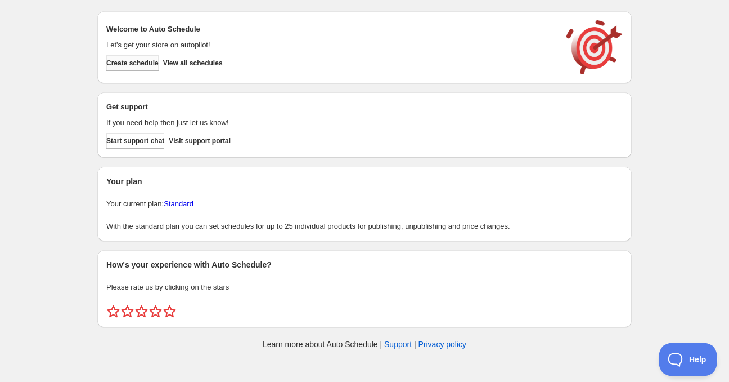 The height and width of the screenshot is (382, 729). What do you see at coordinates (443, 344) in the screenshot?
I see `a: Privacy policy` at bounding box center [443, 344].